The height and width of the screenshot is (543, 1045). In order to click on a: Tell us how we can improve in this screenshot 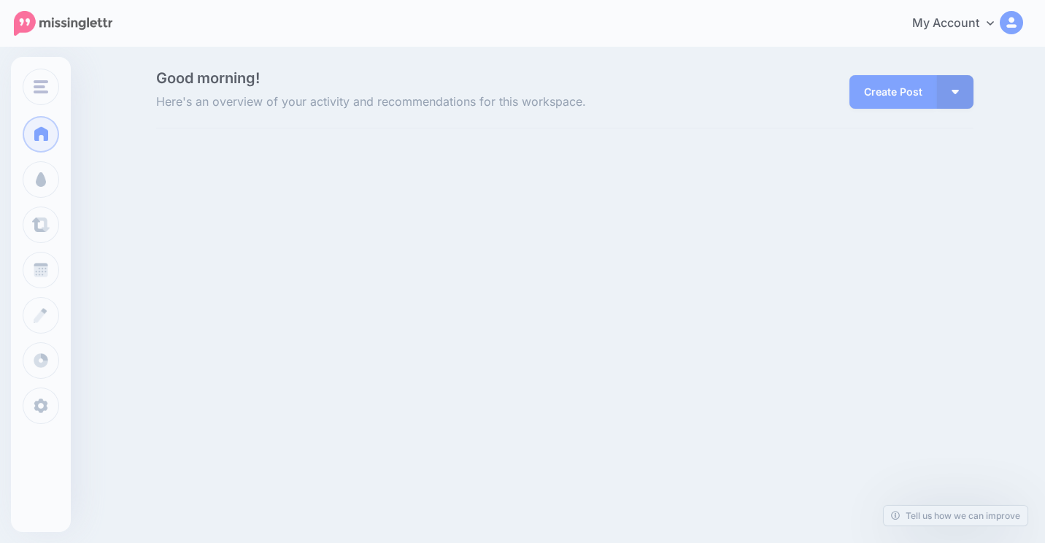, I will do `click(955, 515)`.